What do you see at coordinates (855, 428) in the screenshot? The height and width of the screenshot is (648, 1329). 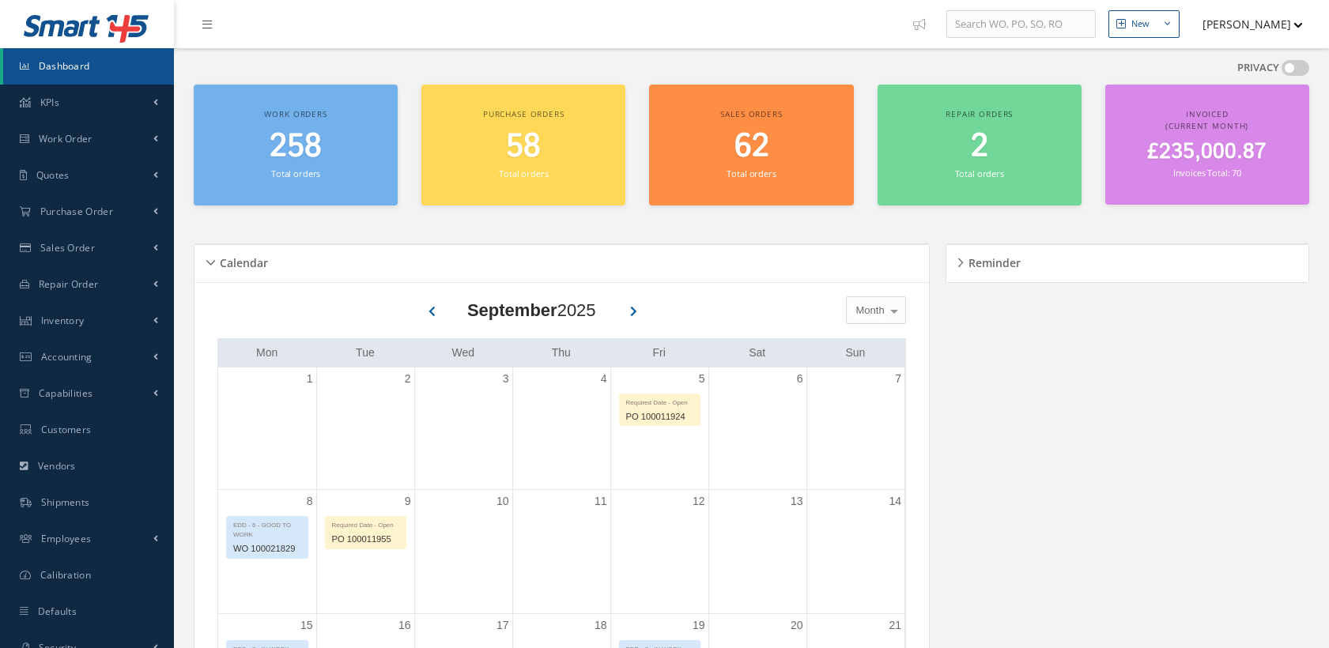 I see `td: September 7, 2025` at bounding box center [855, 428].